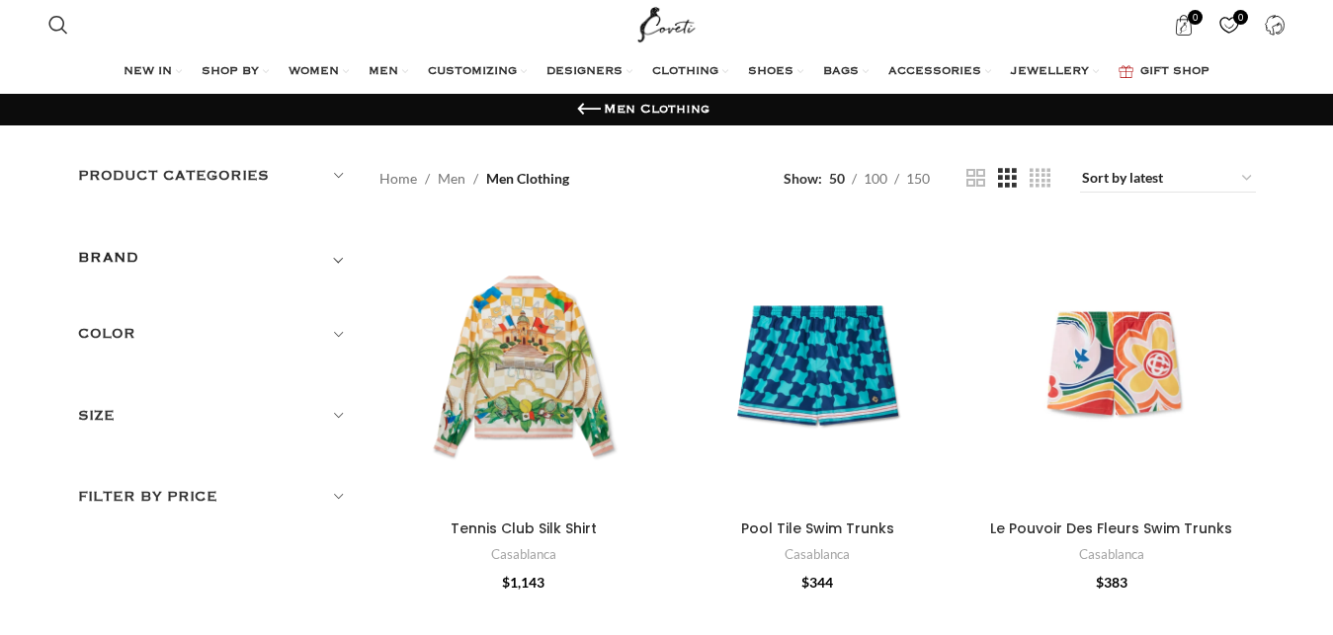 The height and width of the screenshot is (635, 1333). I want to click on a: DESIGNERS, so click(589, 72).